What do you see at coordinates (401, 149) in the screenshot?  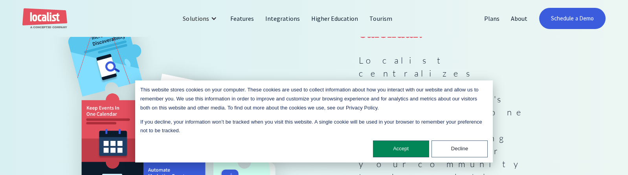 I see `button: Accept` at bounding box center [401, 149].